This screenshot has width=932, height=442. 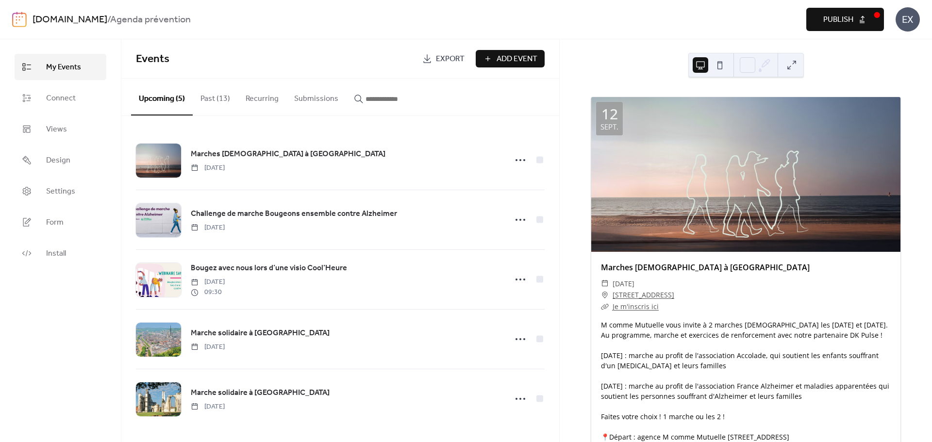 What do you see at coordinates (294, 214) in the screenshot?
I see `a: Challenge de marche Bougeons ensemble contre Alzheimer` at bounding box center [294, 214].